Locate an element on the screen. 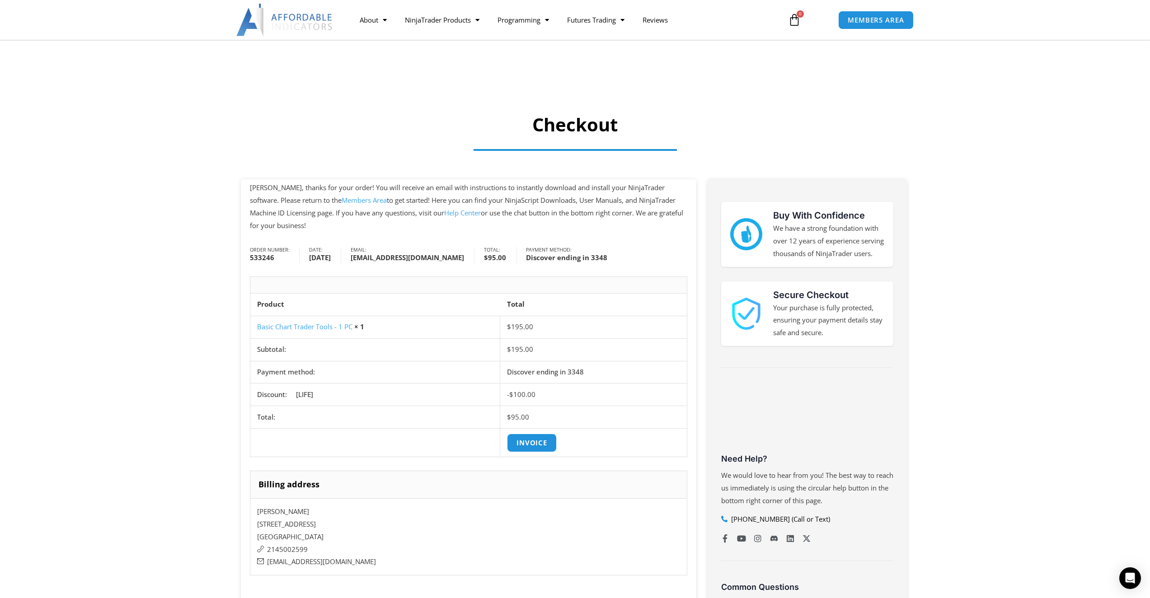 The width and height of the screenshot is (1150, 598). h1: Checkout is located at coordinates (575, 125).